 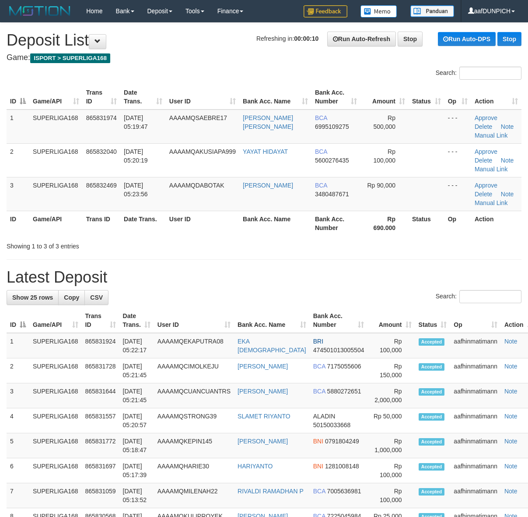 What do you see at coordinates (332, 160) in the screenshot?
I see `span: Copy 5600276435 to clipboard` at bounding box center [332, 160].